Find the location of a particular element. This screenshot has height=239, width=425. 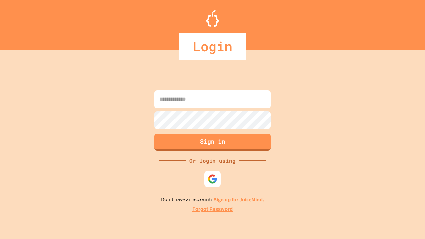

p: Don't have an account? is located at coordinates (212, 199).